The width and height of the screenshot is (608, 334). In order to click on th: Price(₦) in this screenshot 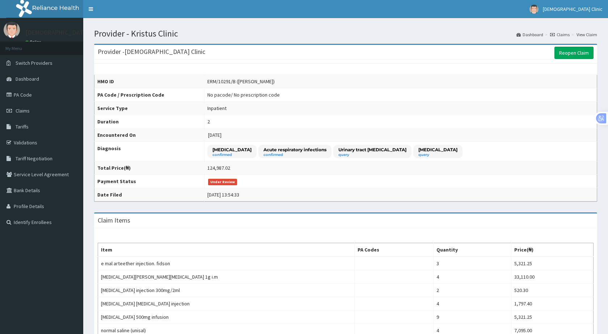, I will do `click(552, 250)`.